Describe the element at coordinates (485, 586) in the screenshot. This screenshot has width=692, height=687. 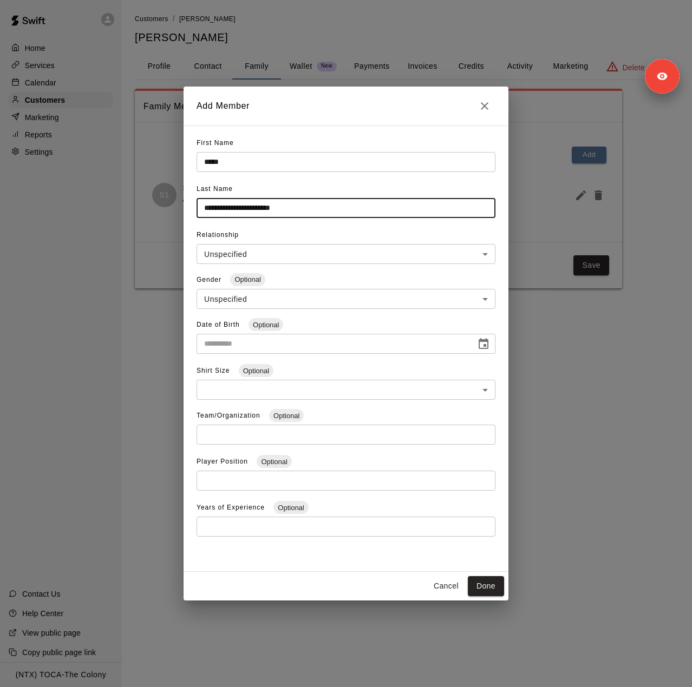
I see `button: Done` at that location.